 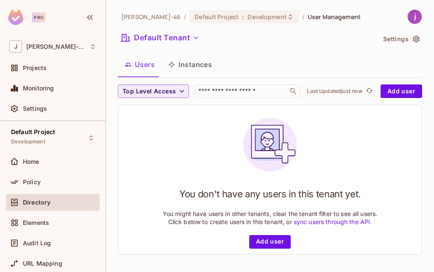 I want to click on span: Monitoring, so click(x=39, y=88).